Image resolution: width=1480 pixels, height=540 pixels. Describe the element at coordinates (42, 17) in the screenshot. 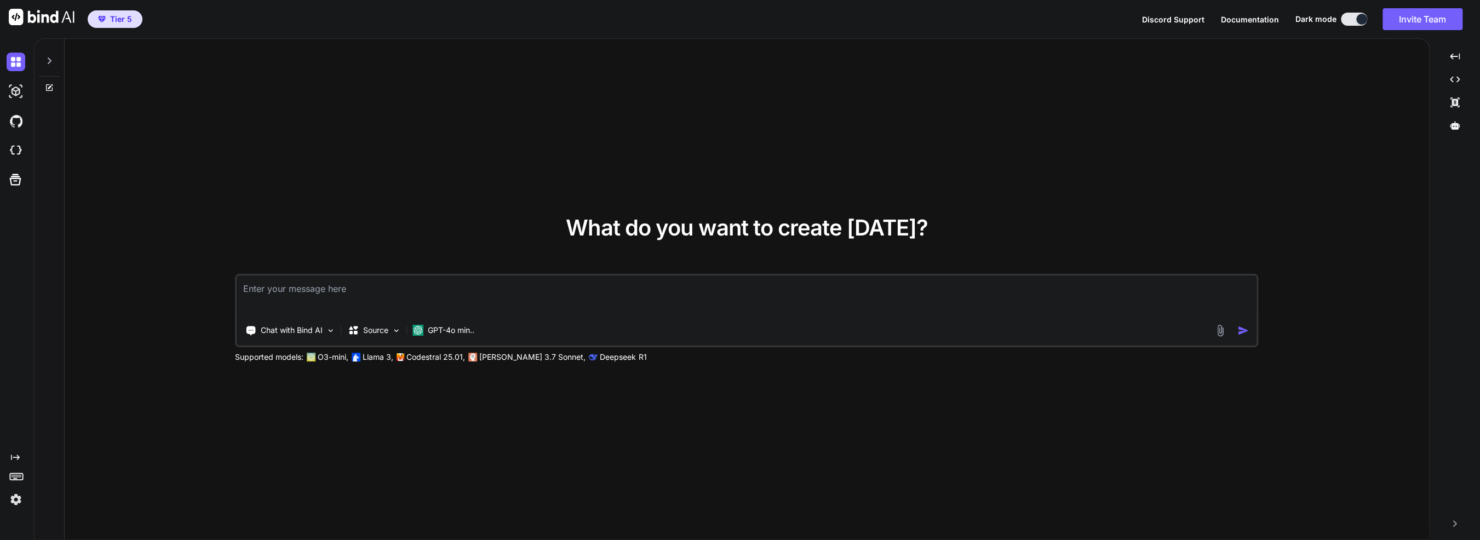

I see `img: Bind AI` at that location.